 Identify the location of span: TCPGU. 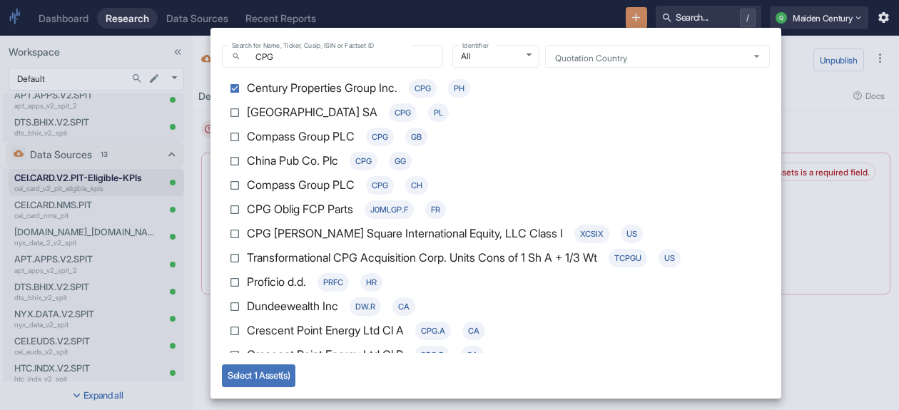
(628, 258).